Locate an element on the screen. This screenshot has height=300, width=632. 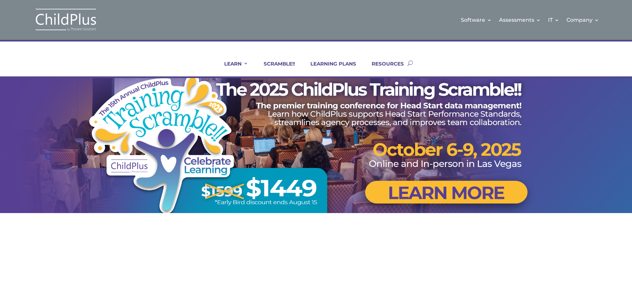
a: SCRAMBLE!! is located at coordinates (275, 68).